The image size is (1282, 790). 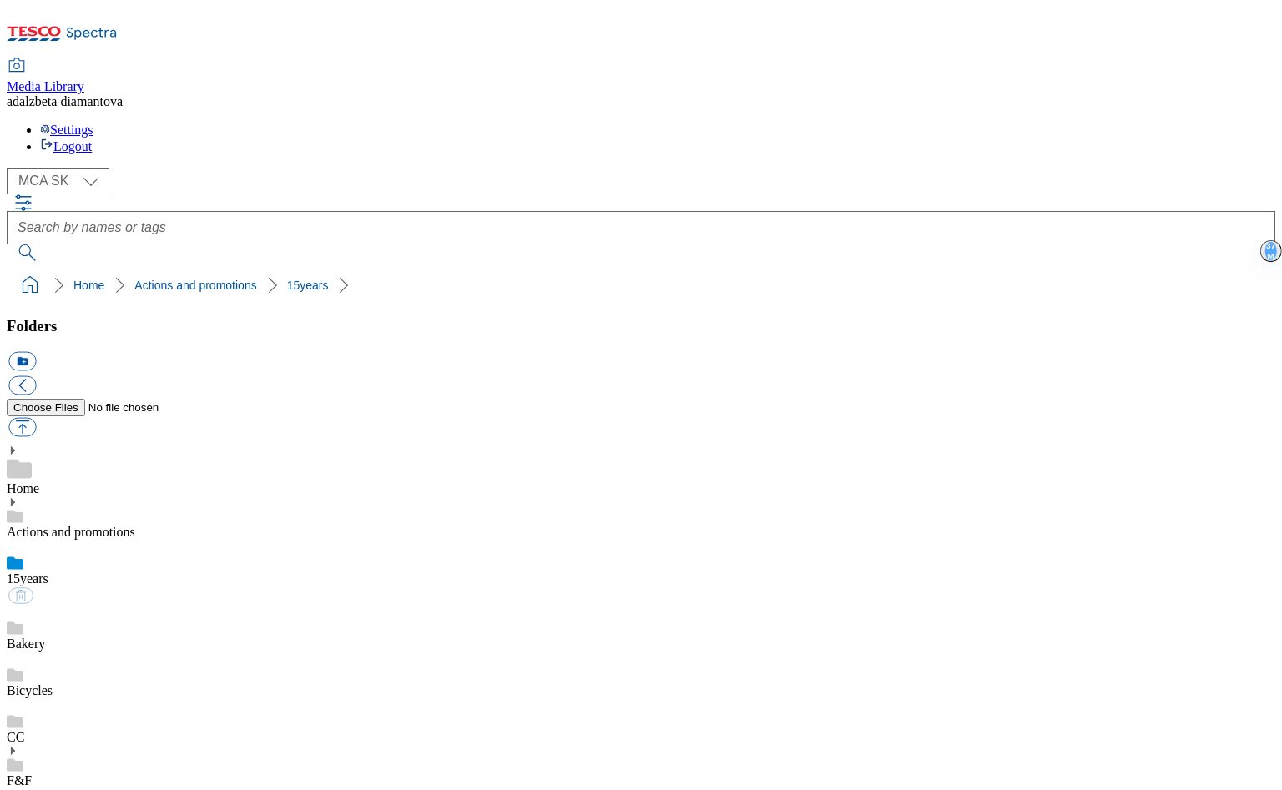 What do you see at coordinates (19, 780) in the screenshot?
I see `a: F&F` at bounding box center [19, 780].